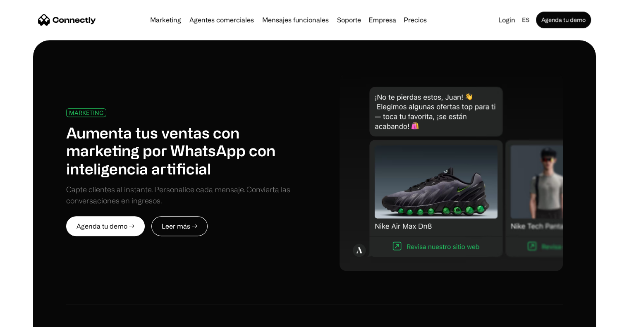 This screenshot has height=327, width=629. What do you see at coordinates (349, 20) in the screenshot?
I see `a: Soporte` at bounding box center [349, 20].